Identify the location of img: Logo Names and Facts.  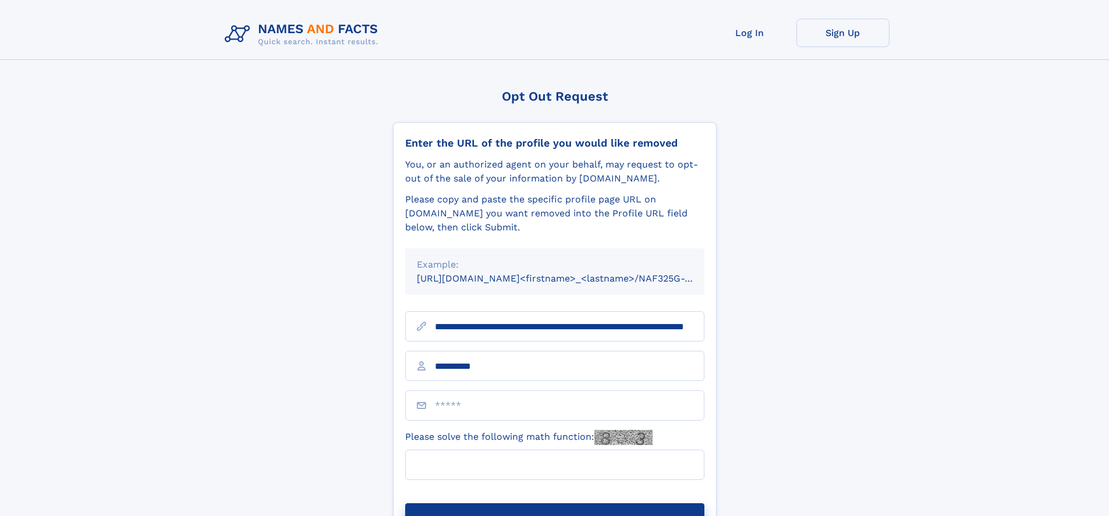
(304, 34).